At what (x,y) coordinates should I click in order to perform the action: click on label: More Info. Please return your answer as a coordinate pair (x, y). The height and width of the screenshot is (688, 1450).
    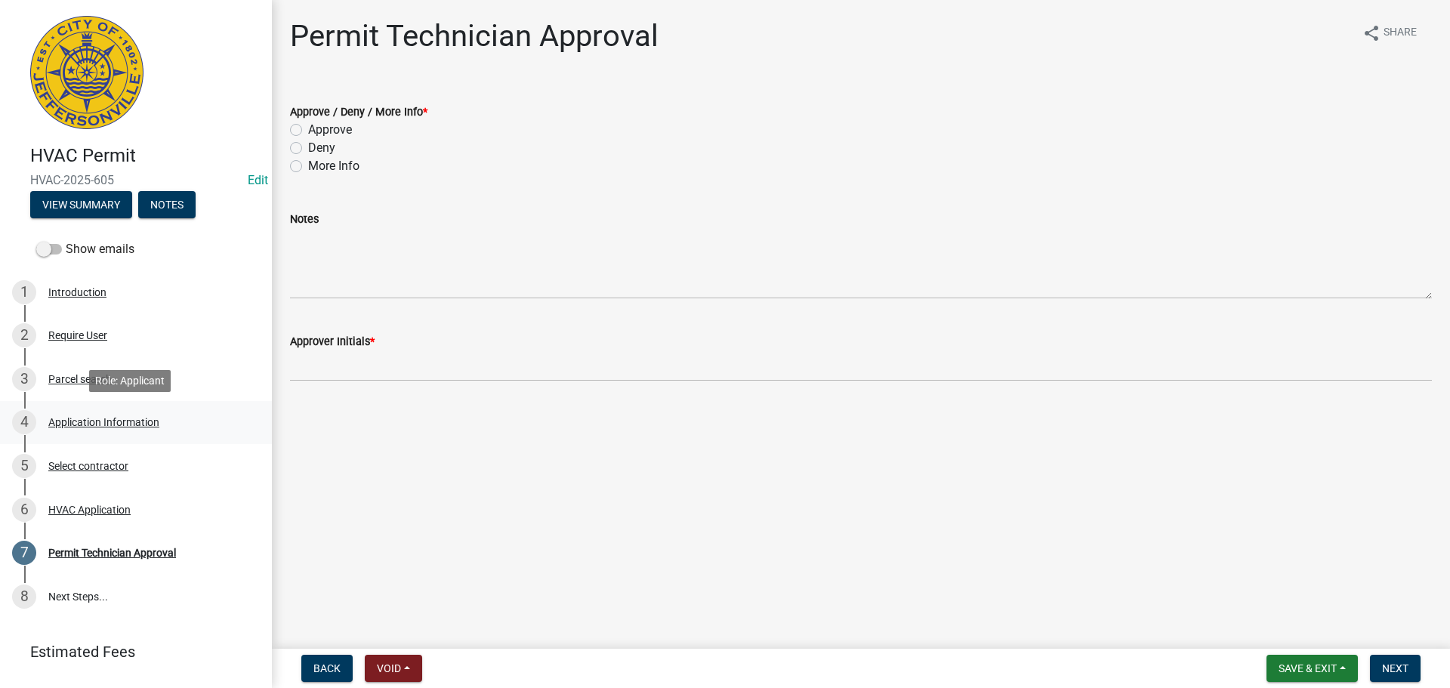
    Looking at the image, I should click on (334, 166).